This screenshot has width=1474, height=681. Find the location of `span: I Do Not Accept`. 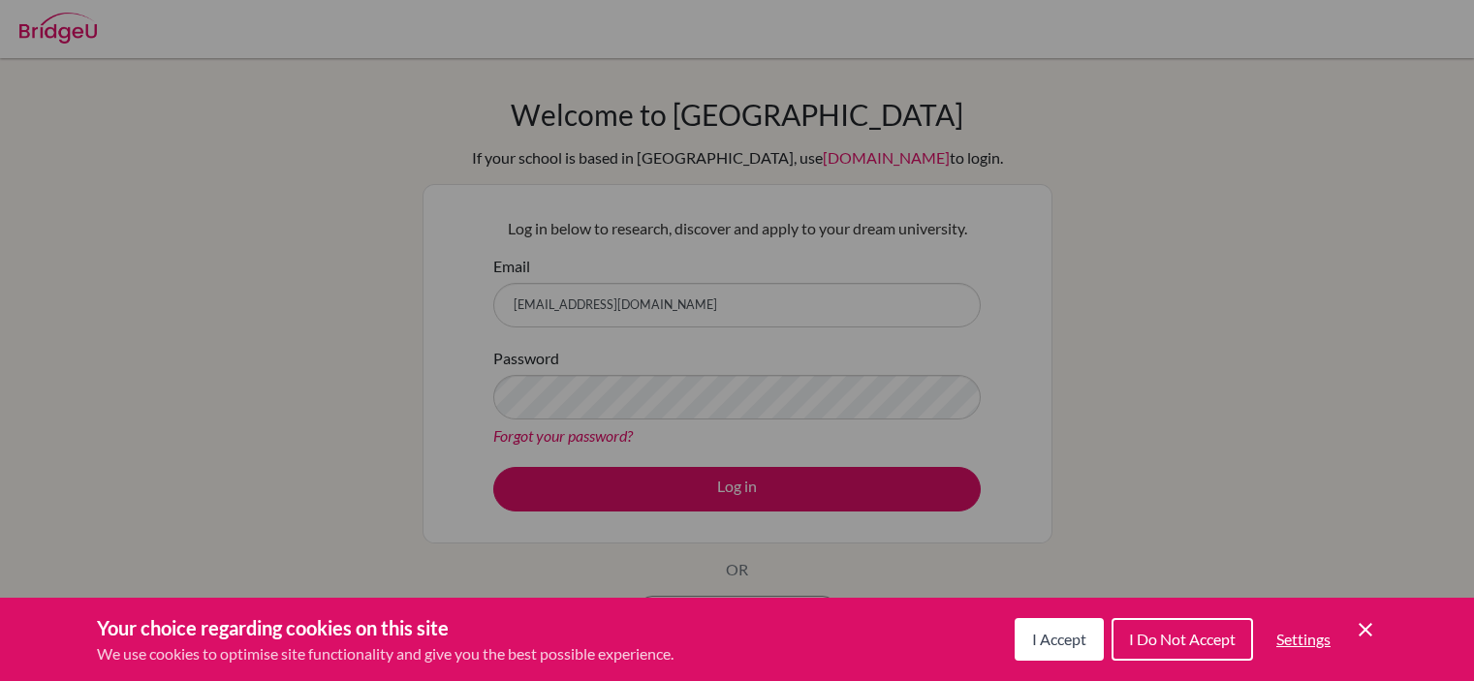

span: I Do Not Accept is located at coordinates (1183, 639).